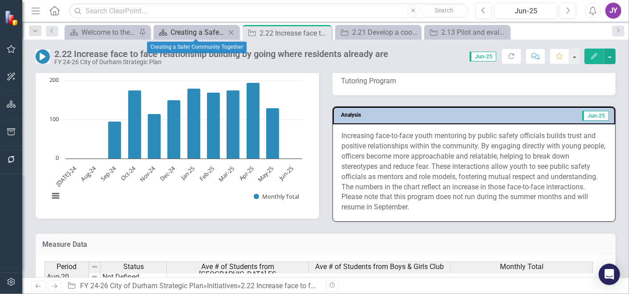 The image size is (629, 294). Describe the element at coordinates (474, 32) in the screenshot. I see `div: 2.13 Pilot and evaluate new community policing strategies` at that location.